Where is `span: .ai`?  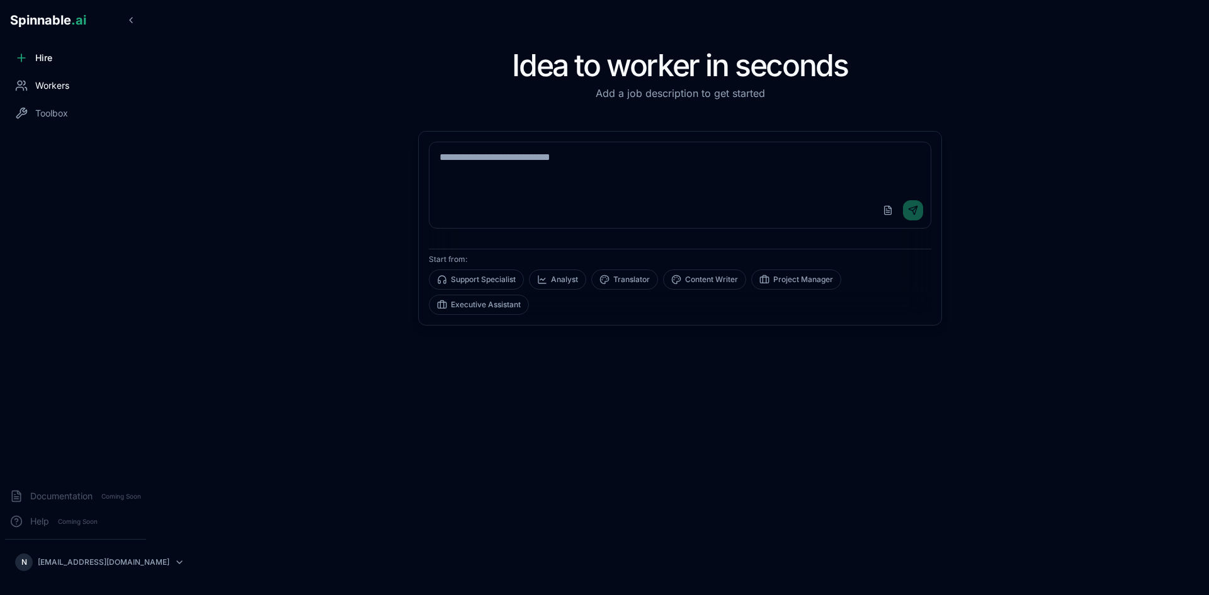
span: .ai is located at coordinates (79, 20).